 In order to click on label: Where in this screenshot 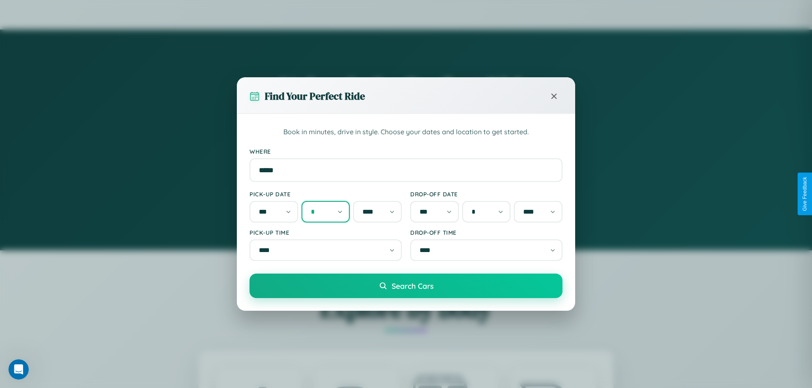, I will do `click(406, 151)`.